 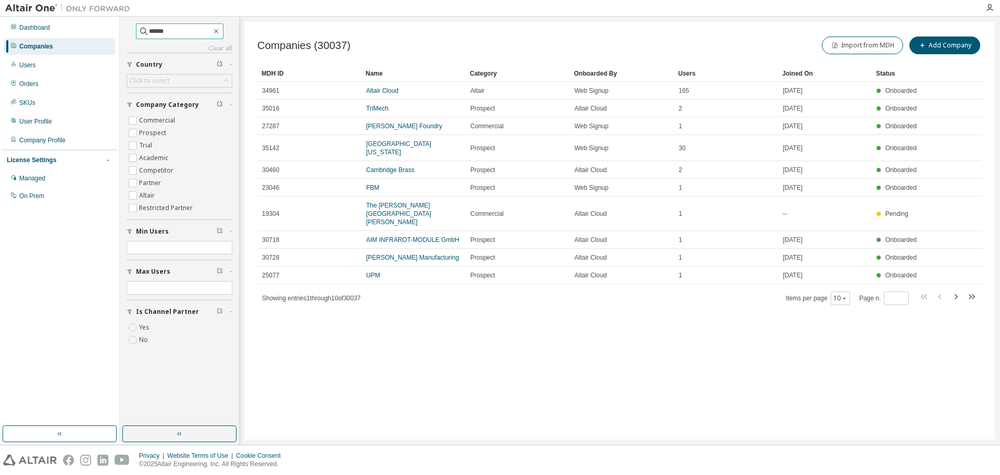 What do you see at coordinates (27, 103) in the screenshot?
I see `div: SKUs` at bounding box center [27, 103].